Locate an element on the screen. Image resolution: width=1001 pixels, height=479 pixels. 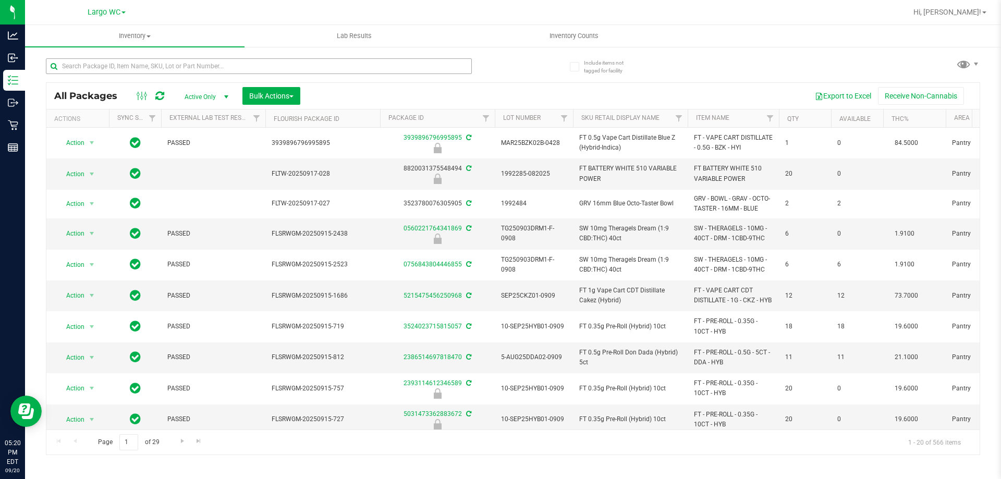
a: Sku Retail Display Name is located at coordinates (620, 118).